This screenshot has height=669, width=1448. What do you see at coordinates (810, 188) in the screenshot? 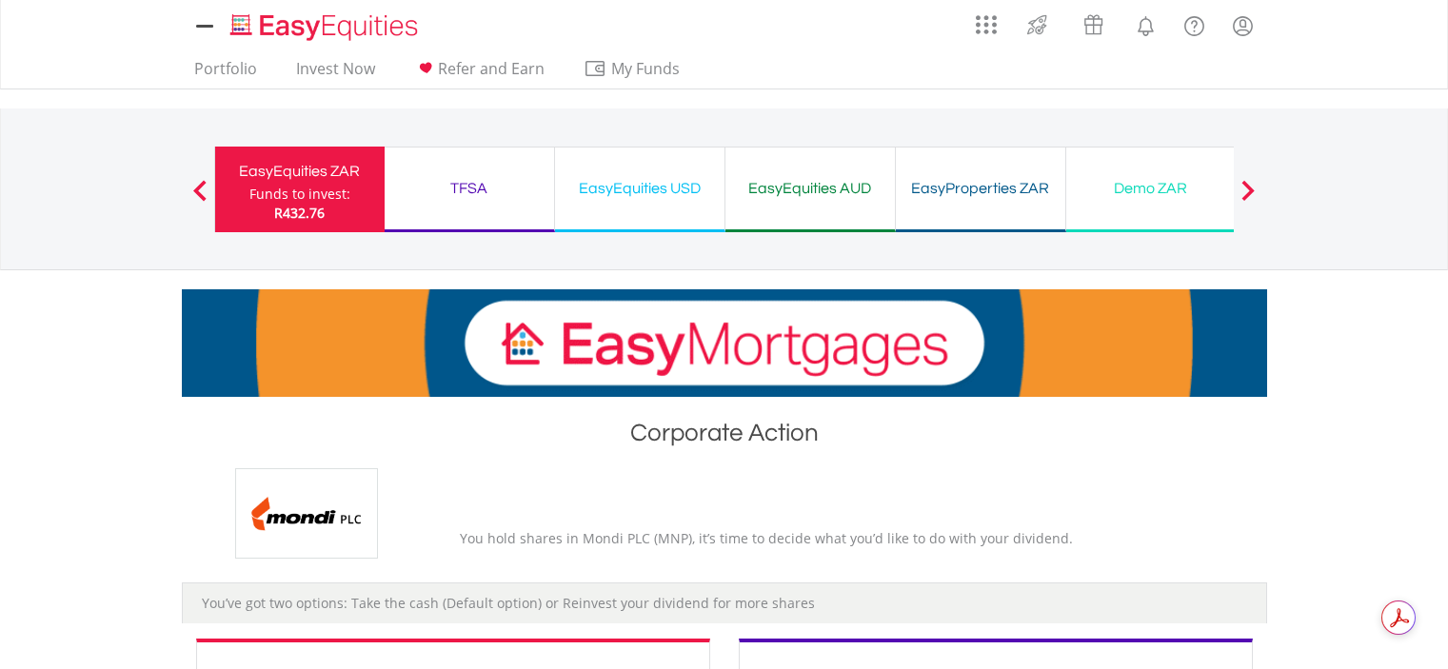
I see `div: EasyEquities AUD` at bounding box center [810, 188].